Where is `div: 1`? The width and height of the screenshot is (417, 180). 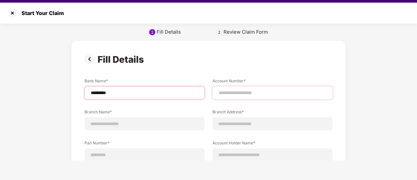
div: 1 is located at coordinates (152, 32).